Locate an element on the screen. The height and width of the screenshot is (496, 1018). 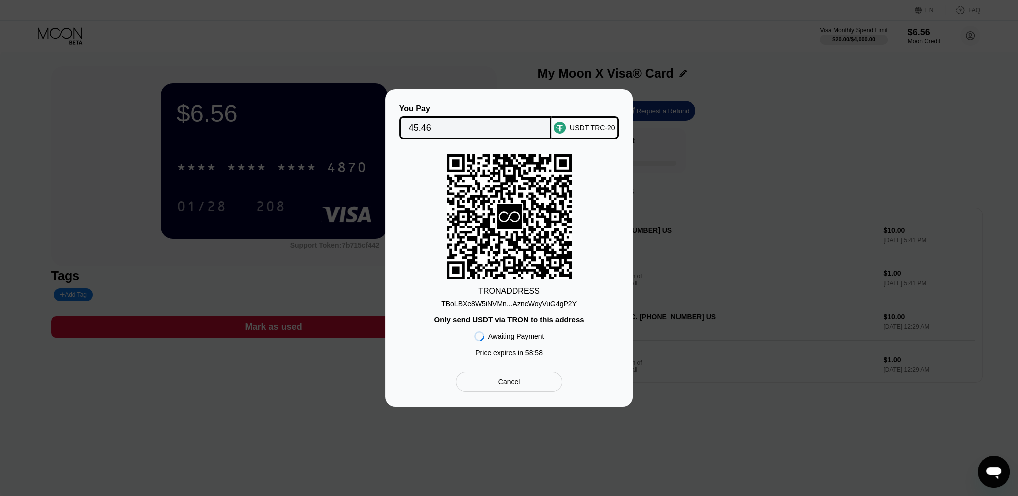
div: USDT TRC-20 is located at coordinates (592, 128).